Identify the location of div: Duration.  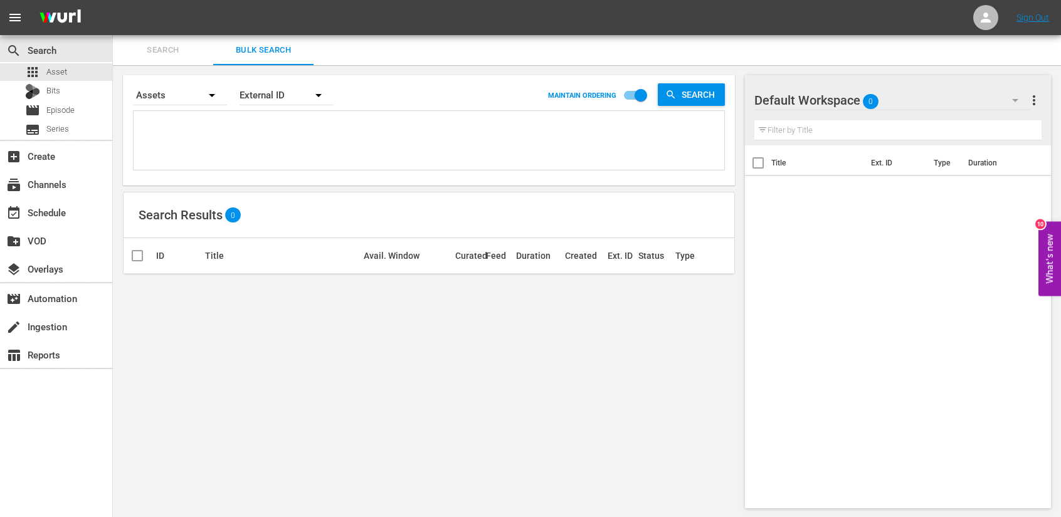
(538, 256).